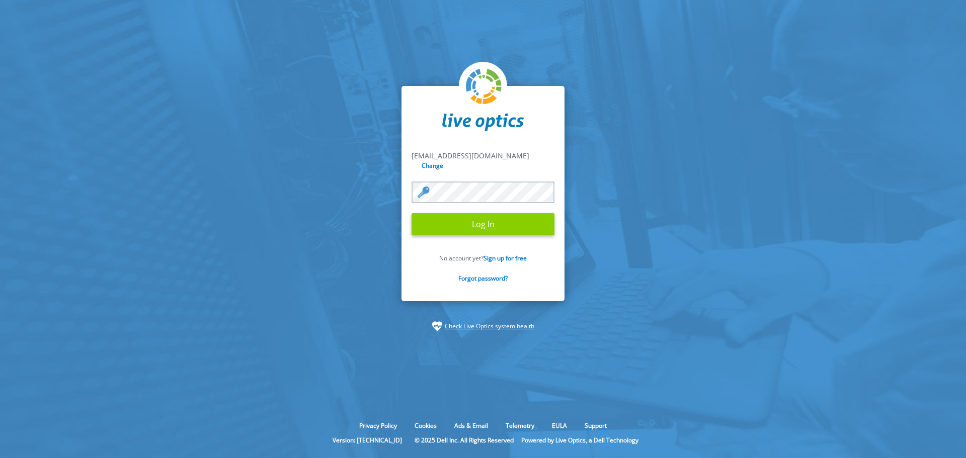 The height and width of the screenshot is (458, 966). Describe the element at coordinates (437, 326) in the screenshot. I see `img: status-check-icon.svg` at that location.